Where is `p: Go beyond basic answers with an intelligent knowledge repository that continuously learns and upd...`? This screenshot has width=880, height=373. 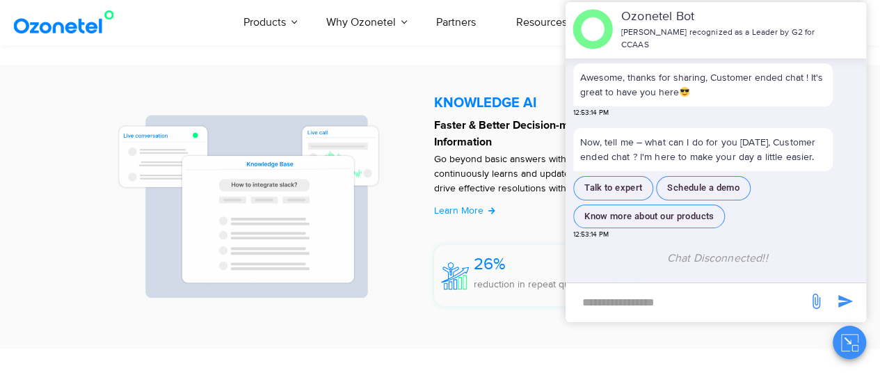
p: Go beyond basic answers with an intelligent knowledge repository that continuously learns and upd... is located at coordinates (589, 173).